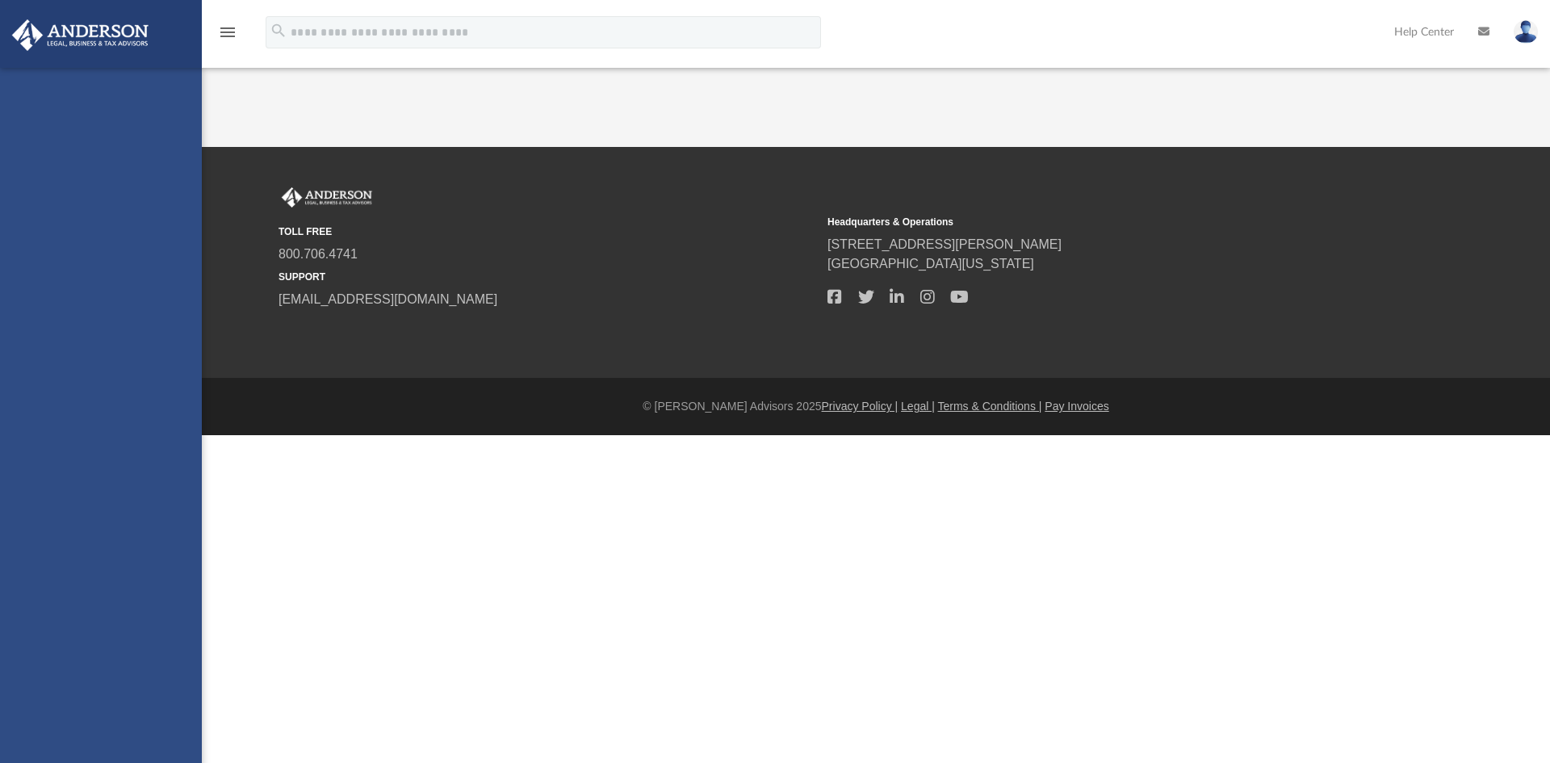 The image size is (1550, 763). I want to click on a: Terms & Conditions |, so click(990, 406).